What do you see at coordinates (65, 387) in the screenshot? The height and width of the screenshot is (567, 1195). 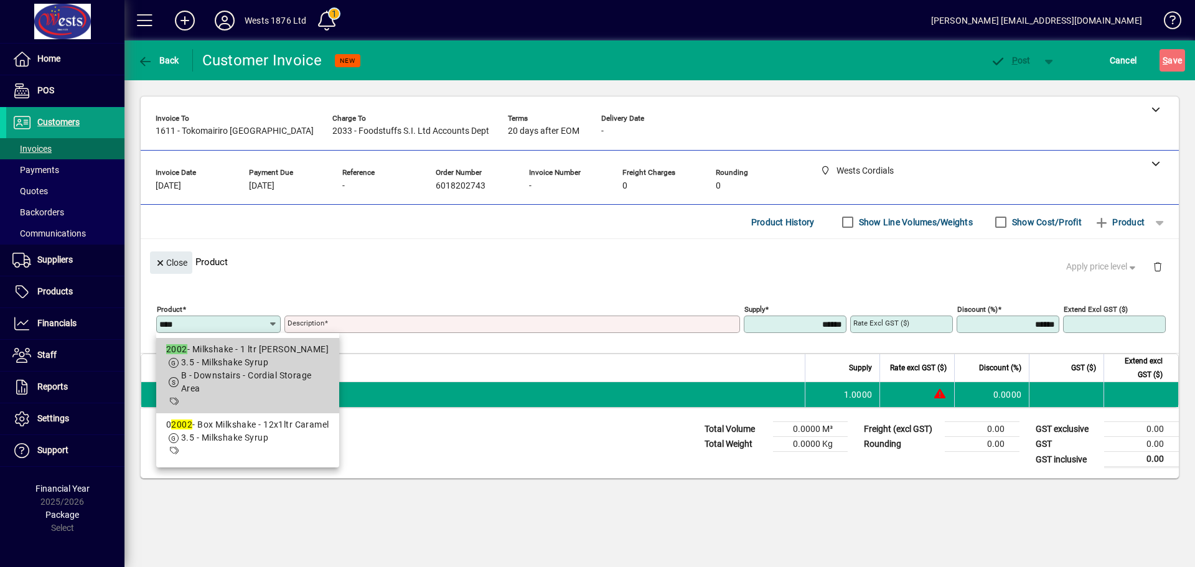 I see `a: Reports` at bounding box center [65, 387].